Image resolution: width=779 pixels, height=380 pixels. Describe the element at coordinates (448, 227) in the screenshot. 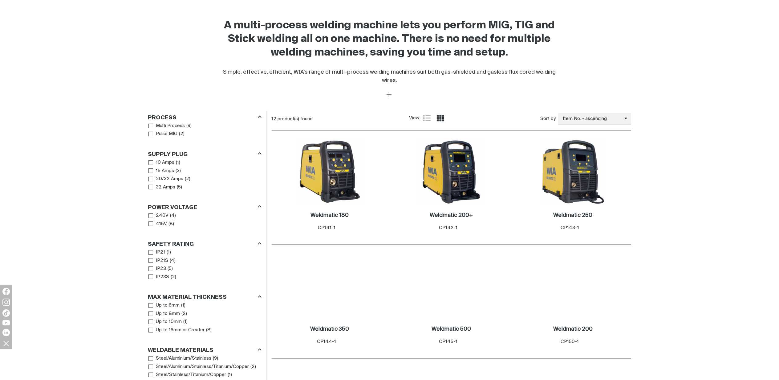

I see `span: CP142-1` at that location.